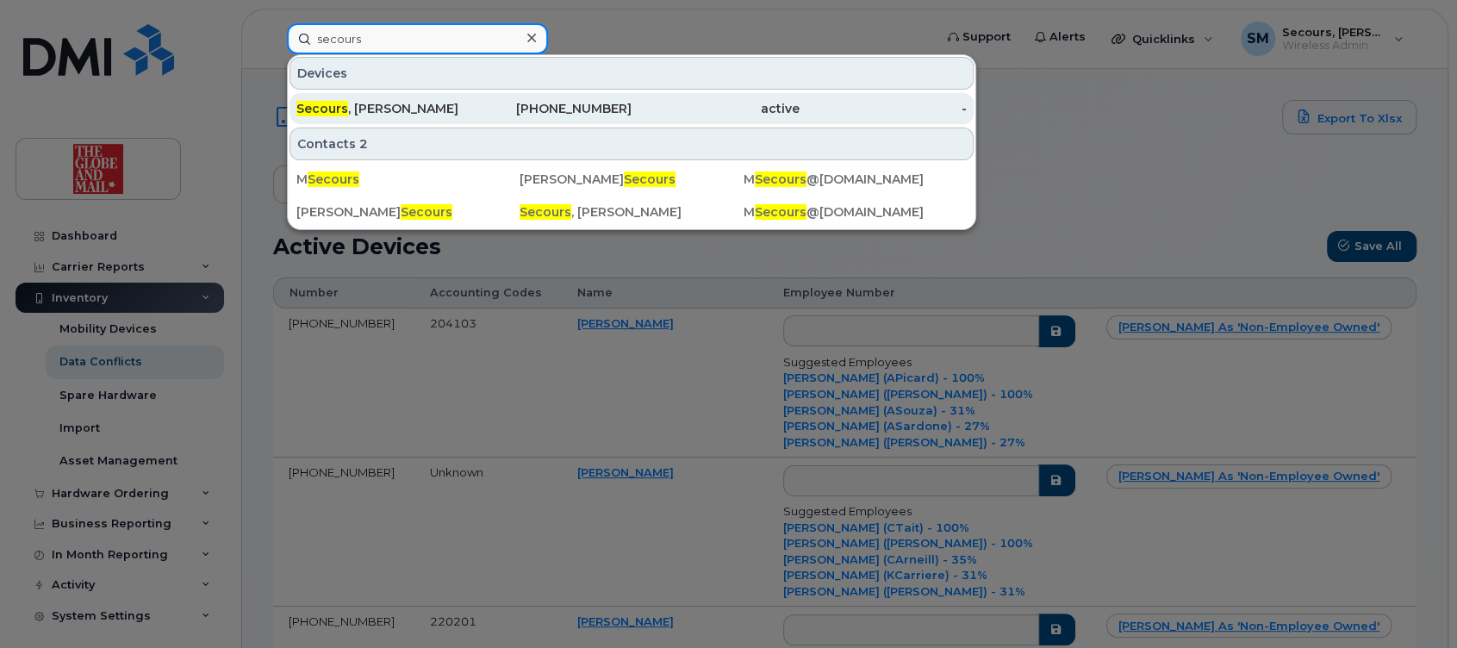 The height and width of the screenshot is (648, 1457). What do you see at coordinates (632, 144) in the screenshot?
I see `div: Contacts` at bounding box center [632, 144].